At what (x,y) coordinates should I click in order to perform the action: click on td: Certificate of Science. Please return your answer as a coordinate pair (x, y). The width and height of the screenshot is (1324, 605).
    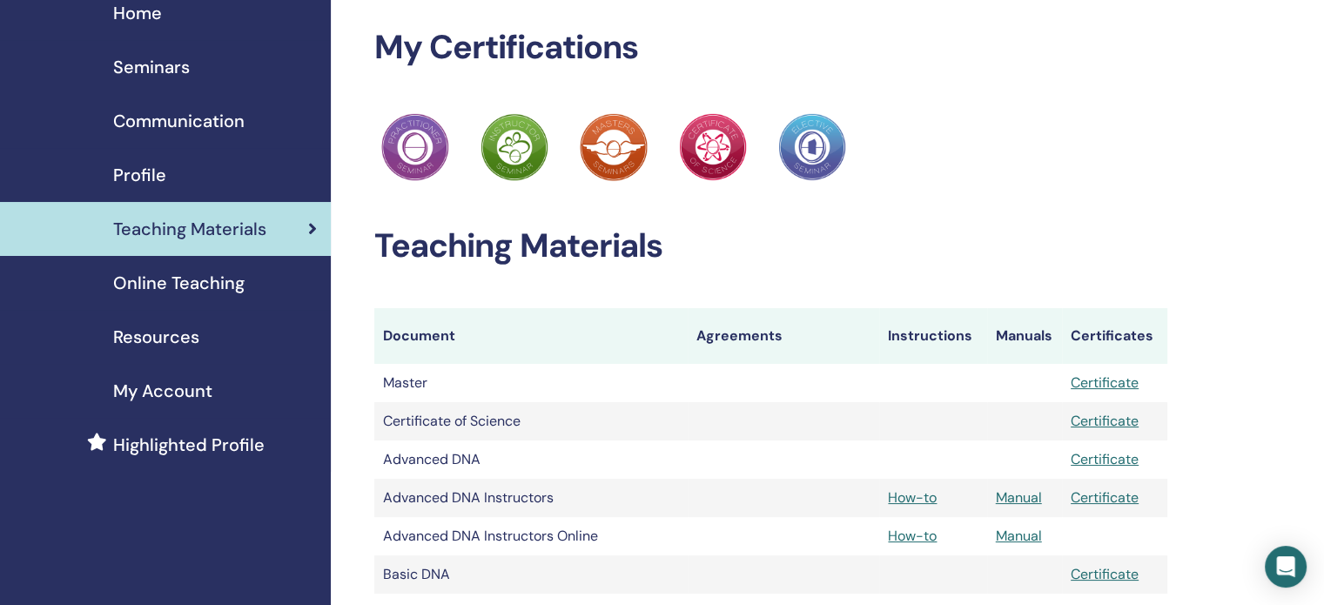
    Looking at the image, I should click on (531, 421).